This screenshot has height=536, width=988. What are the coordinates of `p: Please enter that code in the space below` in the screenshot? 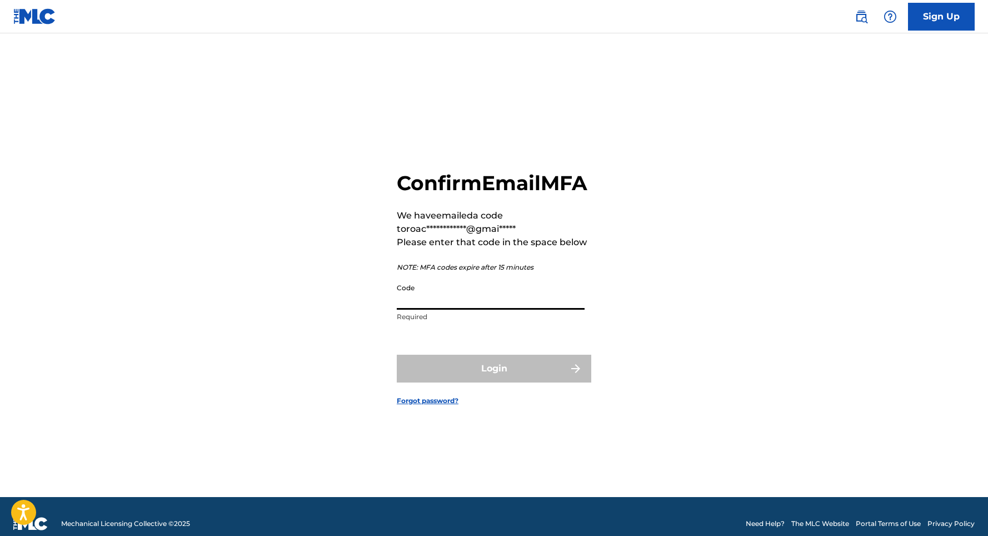 It's located at (494, 242).